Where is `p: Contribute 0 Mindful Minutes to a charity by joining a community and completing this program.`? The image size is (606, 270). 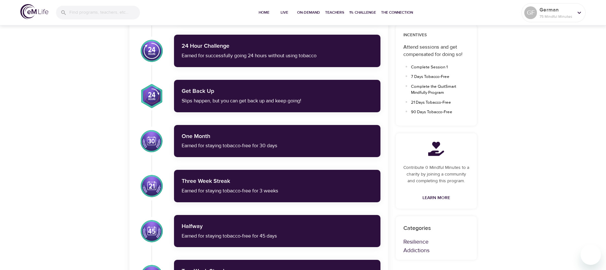
p: Contribute 0 Mindful Minutes to a charity by joining a community and completing this program. is located at coordinates (436, 174).